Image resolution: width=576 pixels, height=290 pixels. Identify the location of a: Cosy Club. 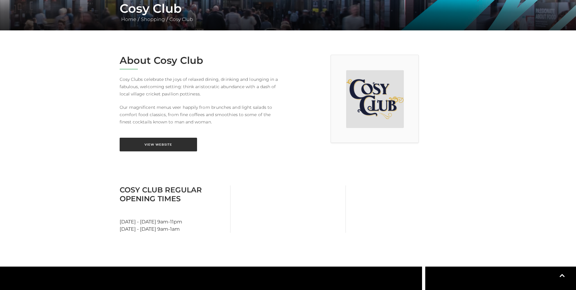
(181, 19).